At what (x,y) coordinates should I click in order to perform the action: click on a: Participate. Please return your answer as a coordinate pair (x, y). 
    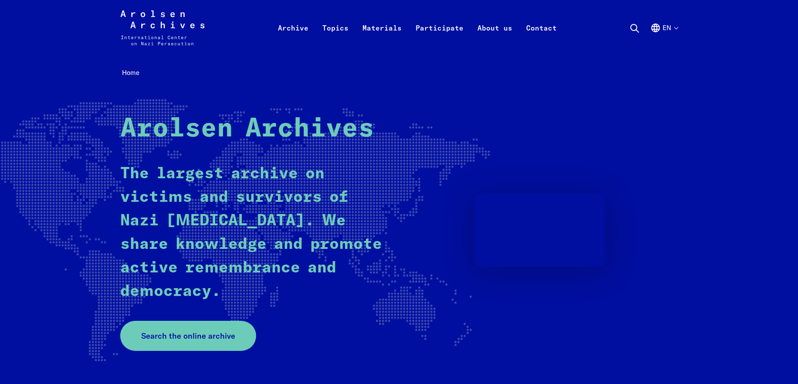
    Looking at the image, I should click on (440, 38).